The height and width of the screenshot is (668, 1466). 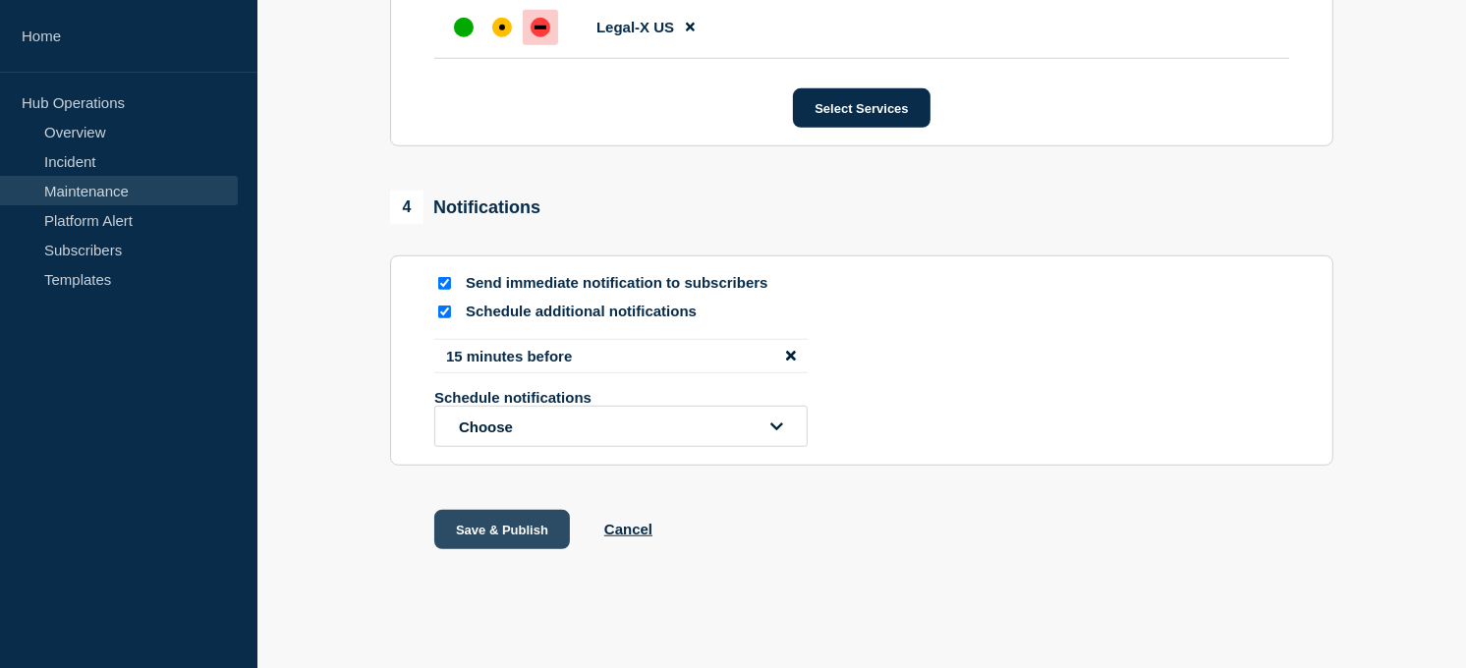 What do you see at coordinates (623, 311) in the screenshot?
I see `p: Schedule additional notifications` at bounding box center [623, 311].